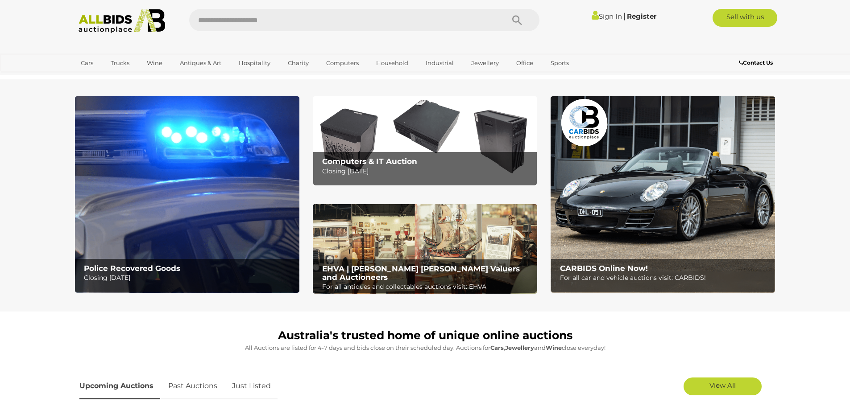 This screenshot has width=850, height=406. Describe the element at coordinates (497, 348) in the screenshot. I see `strong: Cars` at that location.